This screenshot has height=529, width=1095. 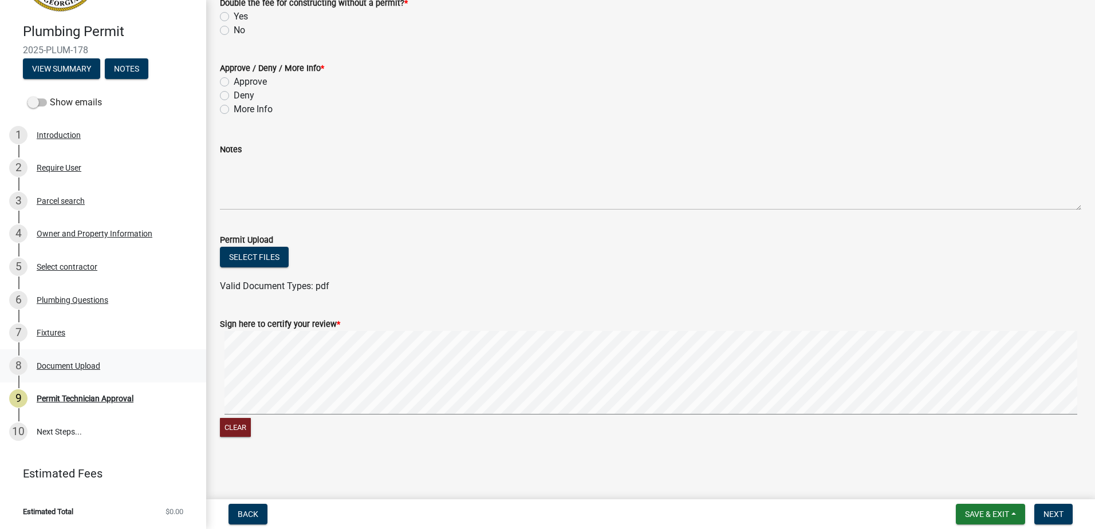 I want to click on label: Approve, so click(x=250, y=82).